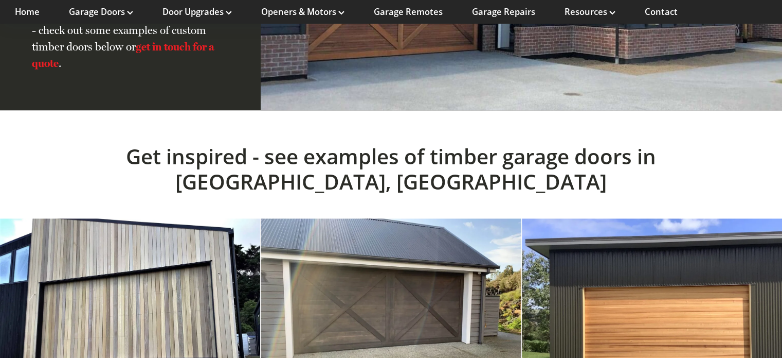  What do you see at coordinates (408, 12) in the screenshot?
I see `a: Garage Remotes` at bounding box center [408, 12].